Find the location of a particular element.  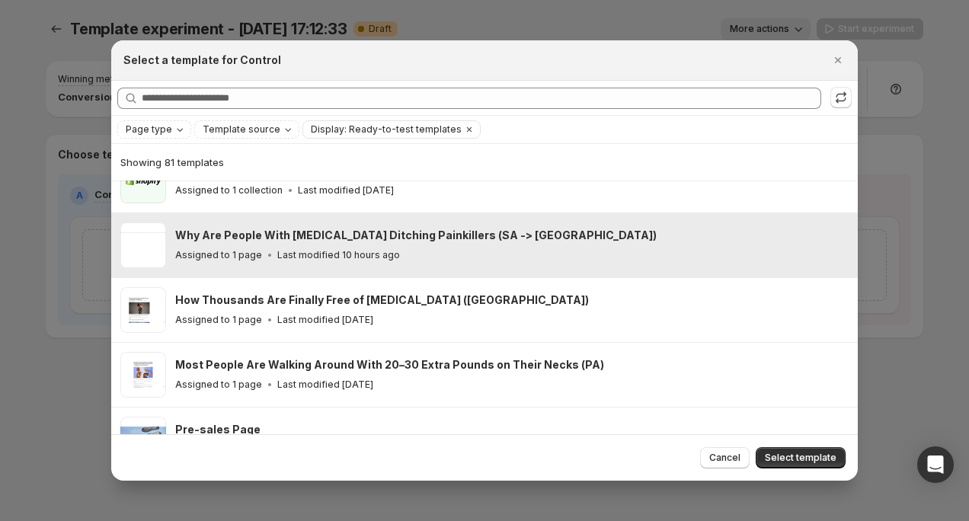

span: Select template is located at coordinates (801, 458).